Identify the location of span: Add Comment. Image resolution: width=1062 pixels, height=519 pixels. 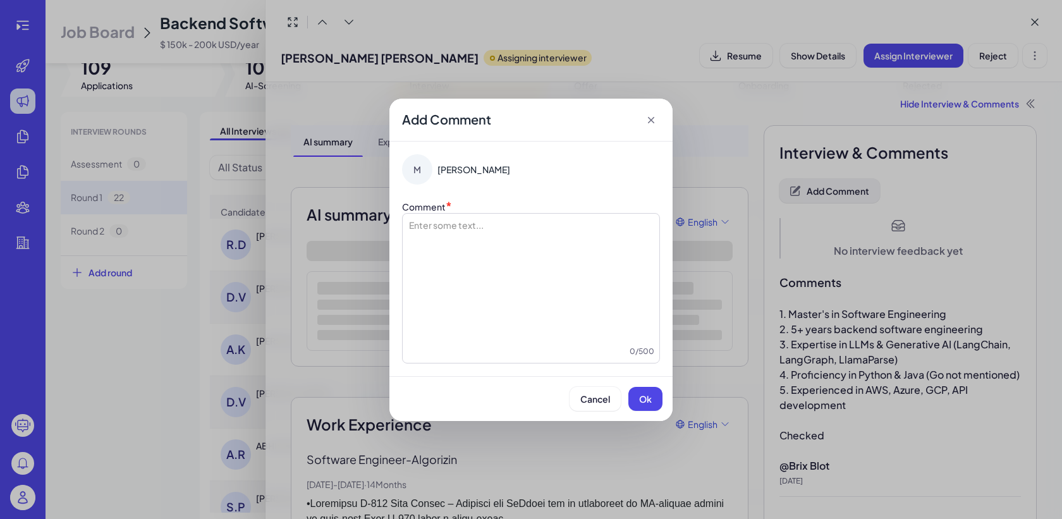
(446, 120).